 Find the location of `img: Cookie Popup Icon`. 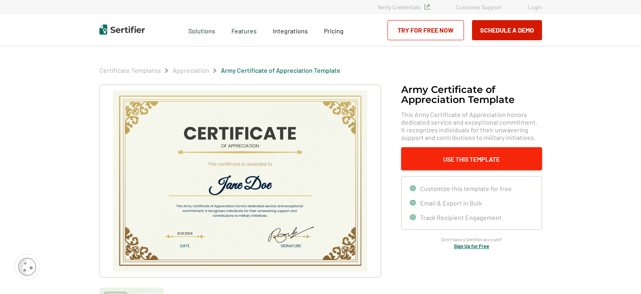

img: Cookie Popup Icon is located at coordinates (27, 267).